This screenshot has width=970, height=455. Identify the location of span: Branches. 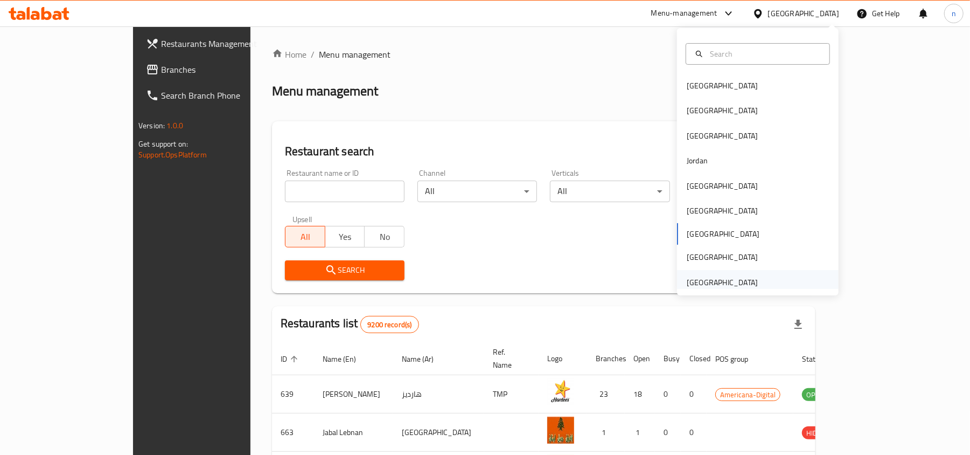
(224, 69).